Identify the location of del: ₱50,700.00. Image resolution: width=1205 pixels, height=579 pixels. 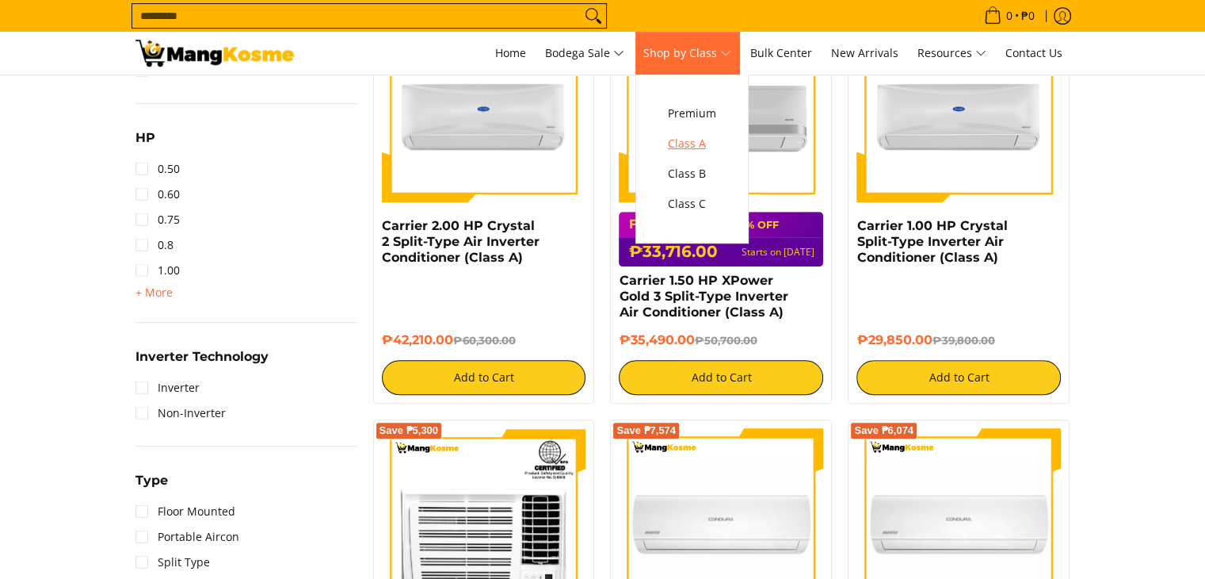
(725, 340).